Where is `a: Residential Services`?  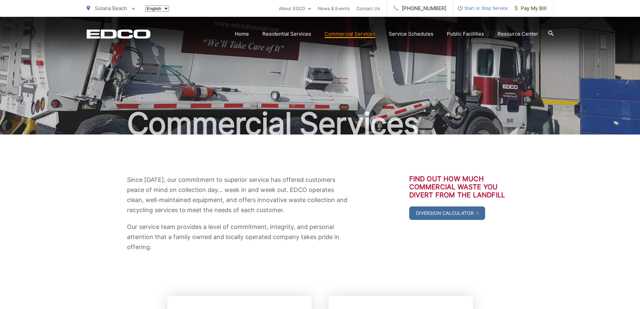
a: Residential Services is located at coordinates (286, 34).